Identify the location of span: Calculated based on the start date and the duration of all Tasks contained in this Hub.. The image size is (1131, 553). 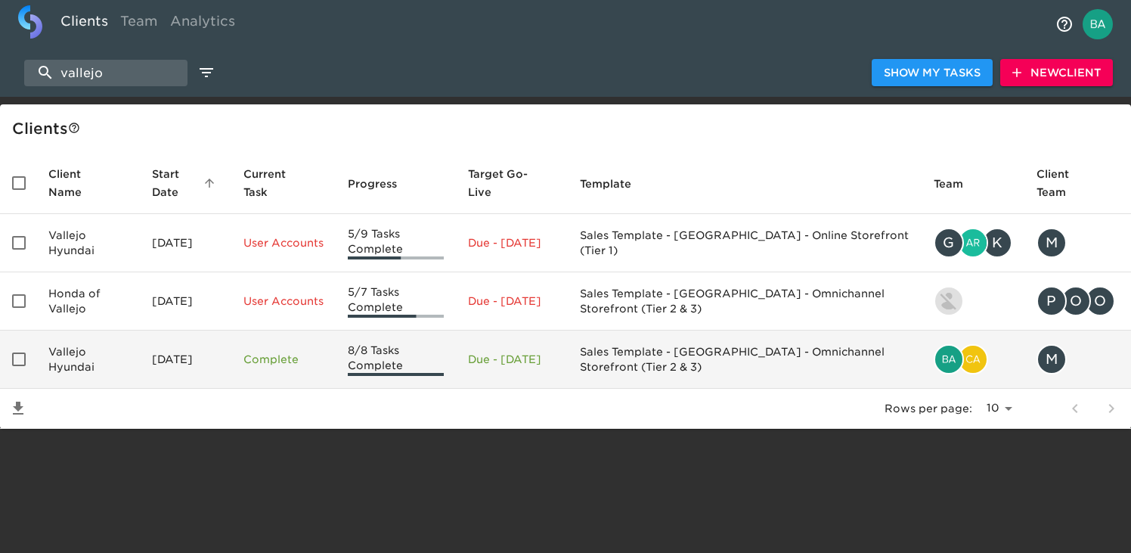
(501, 183).